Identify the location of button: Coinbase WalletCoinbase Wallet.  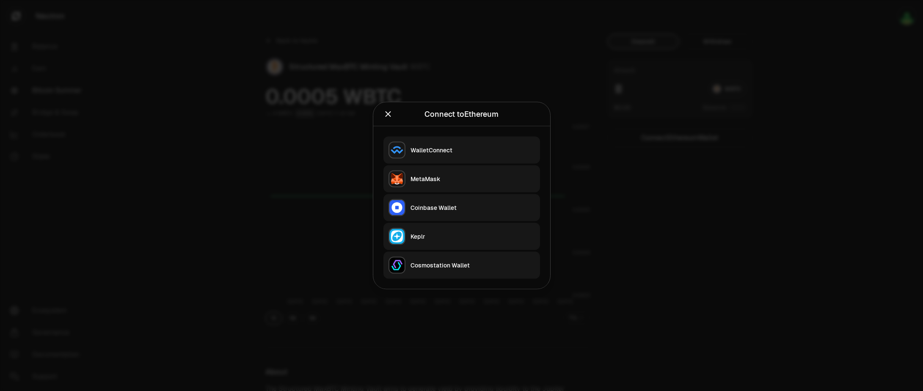
(462, 208).